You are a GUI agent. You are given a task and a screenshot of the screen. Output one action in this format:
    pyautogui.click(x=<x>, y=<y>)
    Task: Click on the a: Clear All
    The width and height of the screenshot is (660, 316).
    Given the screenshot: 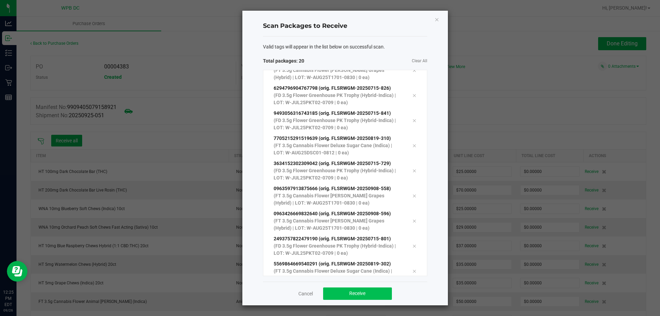 What is the action you would take?
    pyautogui.click(x=420, y=61)
    